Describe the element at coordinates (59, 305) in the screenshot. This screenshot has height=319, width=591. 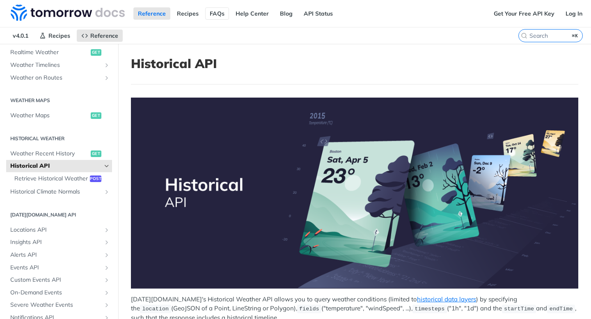
I see `a: Severe Weather EventsShow subpages for Severe Weather Events` at that location.